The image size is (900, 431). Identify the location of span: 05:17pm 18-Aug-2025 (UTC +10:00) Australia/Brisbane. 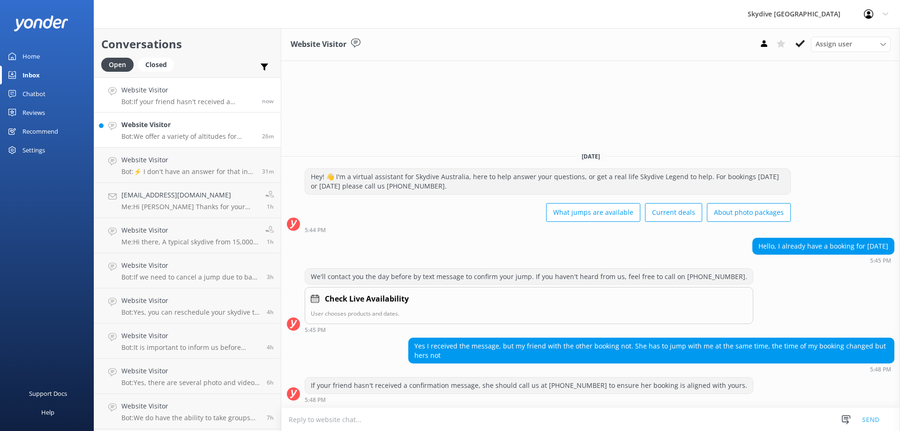
(268, 171).